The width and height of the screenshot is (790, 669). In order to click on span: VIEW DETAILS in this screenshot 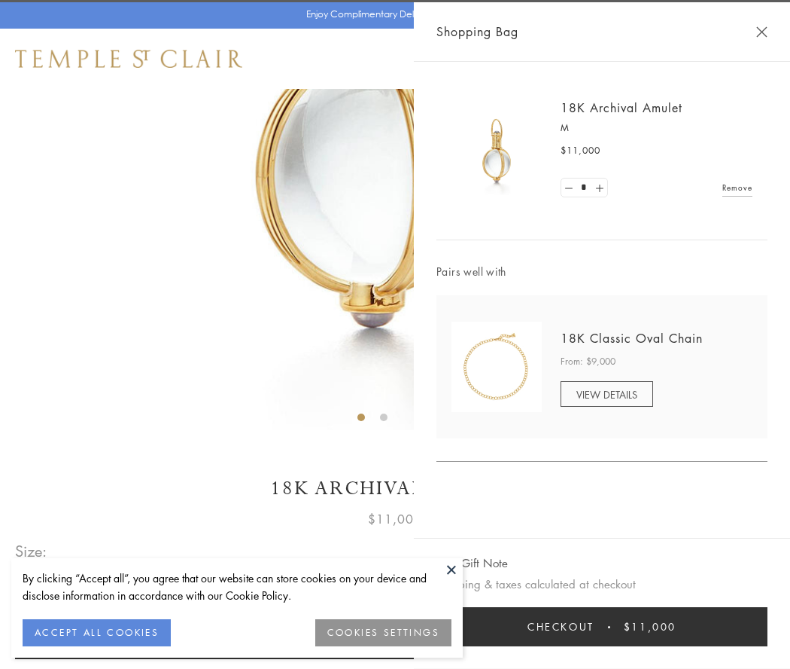, I will do `click(607, 394)`.